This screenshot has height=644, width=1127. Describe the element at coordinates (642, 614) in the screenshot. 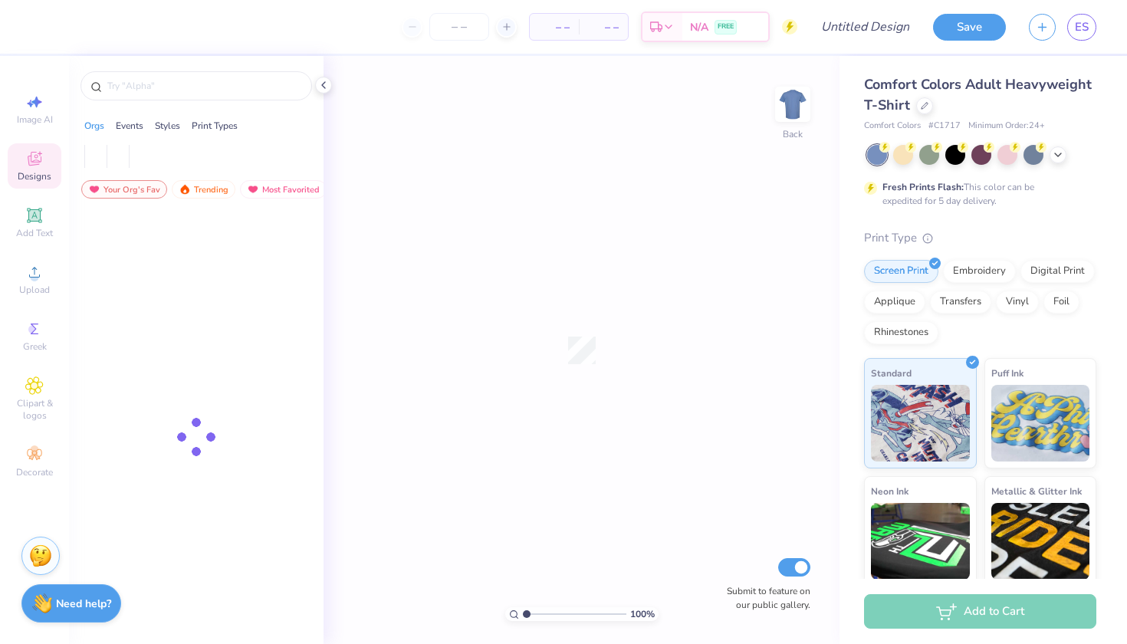

I see `span: 100 %` at that location.